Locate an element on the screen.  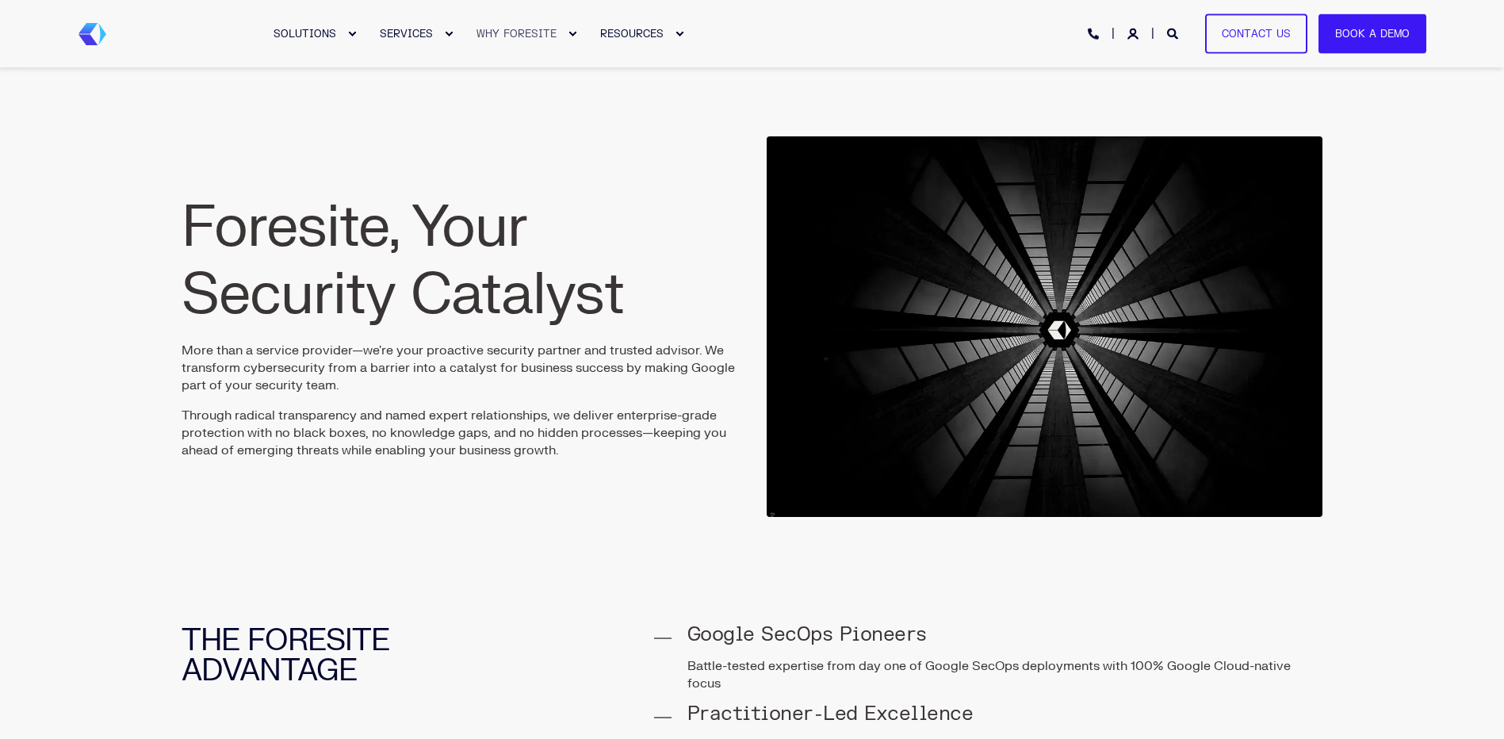
div: Expand WHY FORESITE is located at coordinates (573, 34).